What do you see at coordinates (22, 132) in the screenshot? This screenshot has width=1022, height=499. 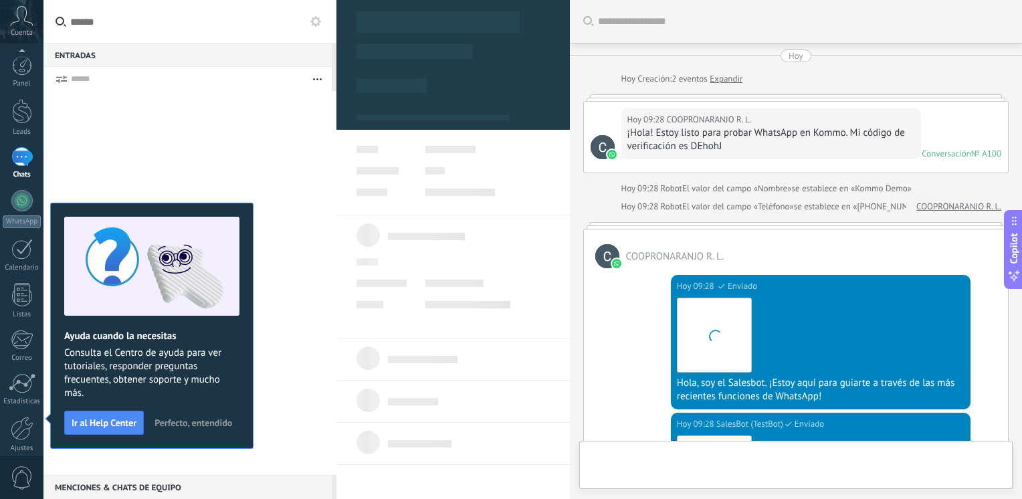 I see `div: Leads` at bounding box center [22, 132].